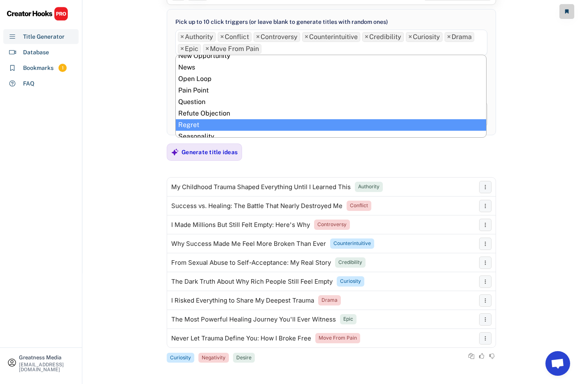 The image size is (580, 384). What do you see at coordinates (242, 301) in the screenshot?
I see `div: I Risked Everything to Share My Deepest Trauma` at bounding box center [242, 301].